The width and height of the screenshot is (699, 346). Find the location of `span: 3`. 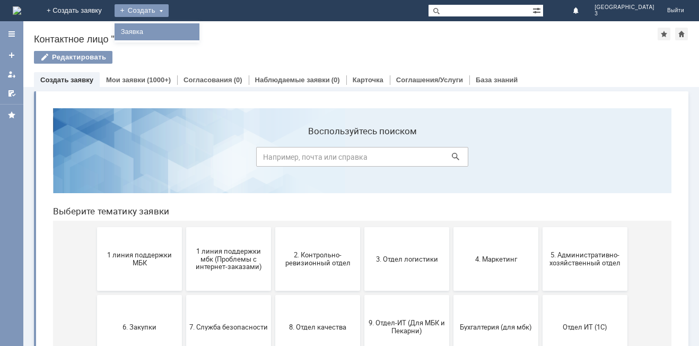

span: 3 is located at coordinates (625, 14).